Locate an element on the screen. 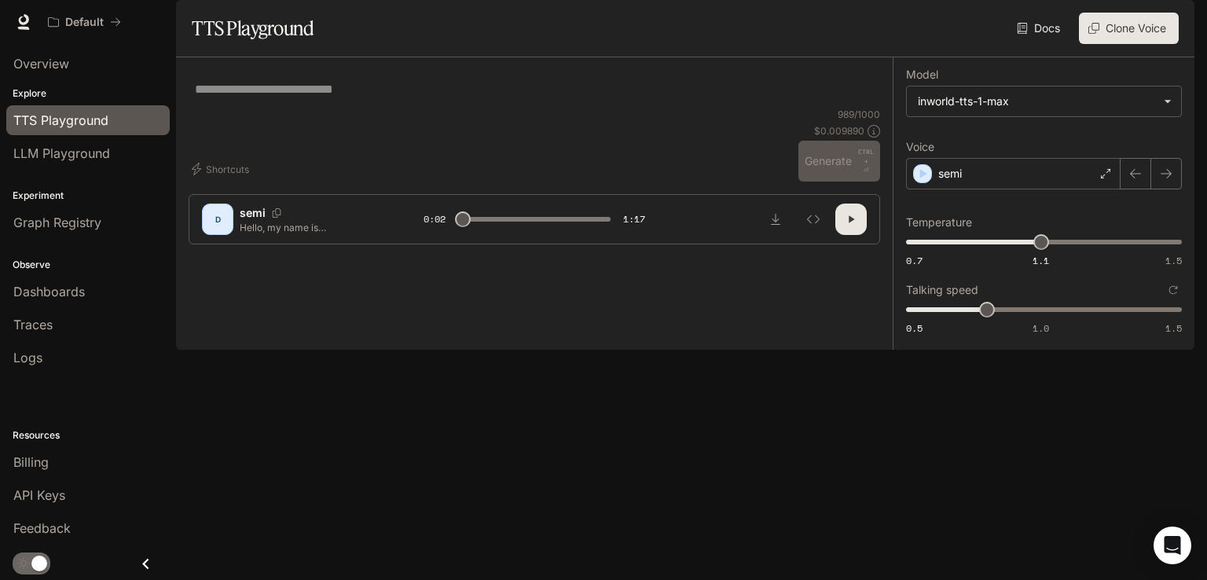  p: $ 0.009890 is located at coordinates (839, 130).